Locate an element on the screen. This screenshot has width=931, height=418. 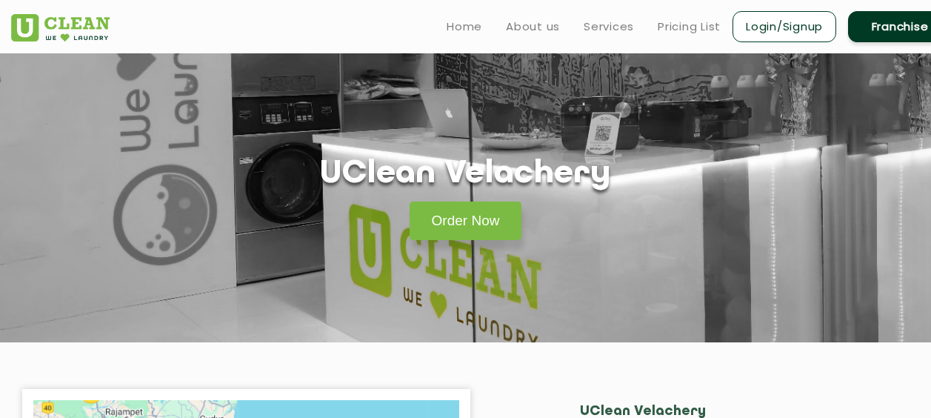
a: Login/Signup is located at coordinates (784, 27).